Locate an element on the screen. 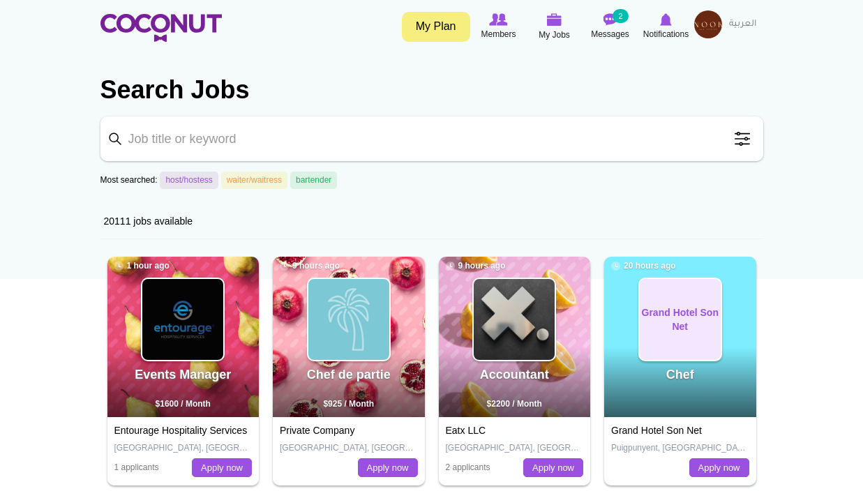  a: host/hostess is located at coordinates (188, 180).